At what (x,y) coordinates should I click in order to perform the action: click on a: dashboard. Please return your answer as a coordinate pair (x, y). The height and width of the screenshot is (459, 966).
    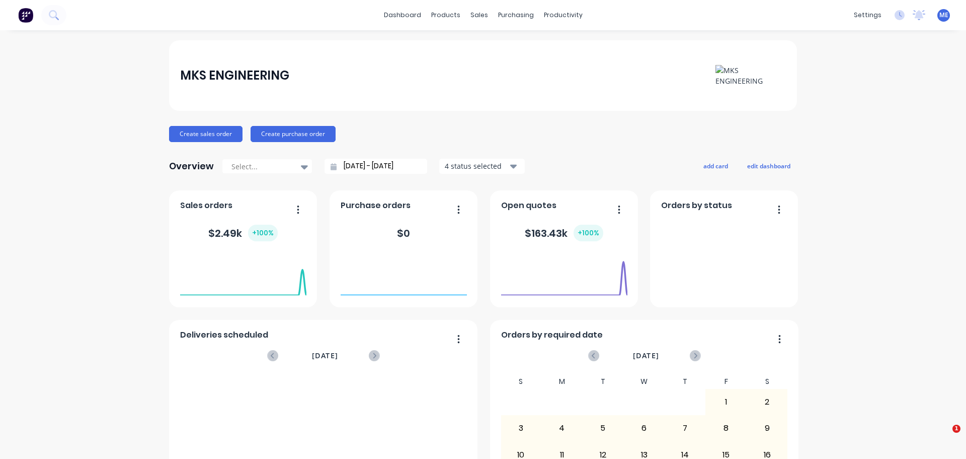
    Looking at the image, I should click on (403, 15).